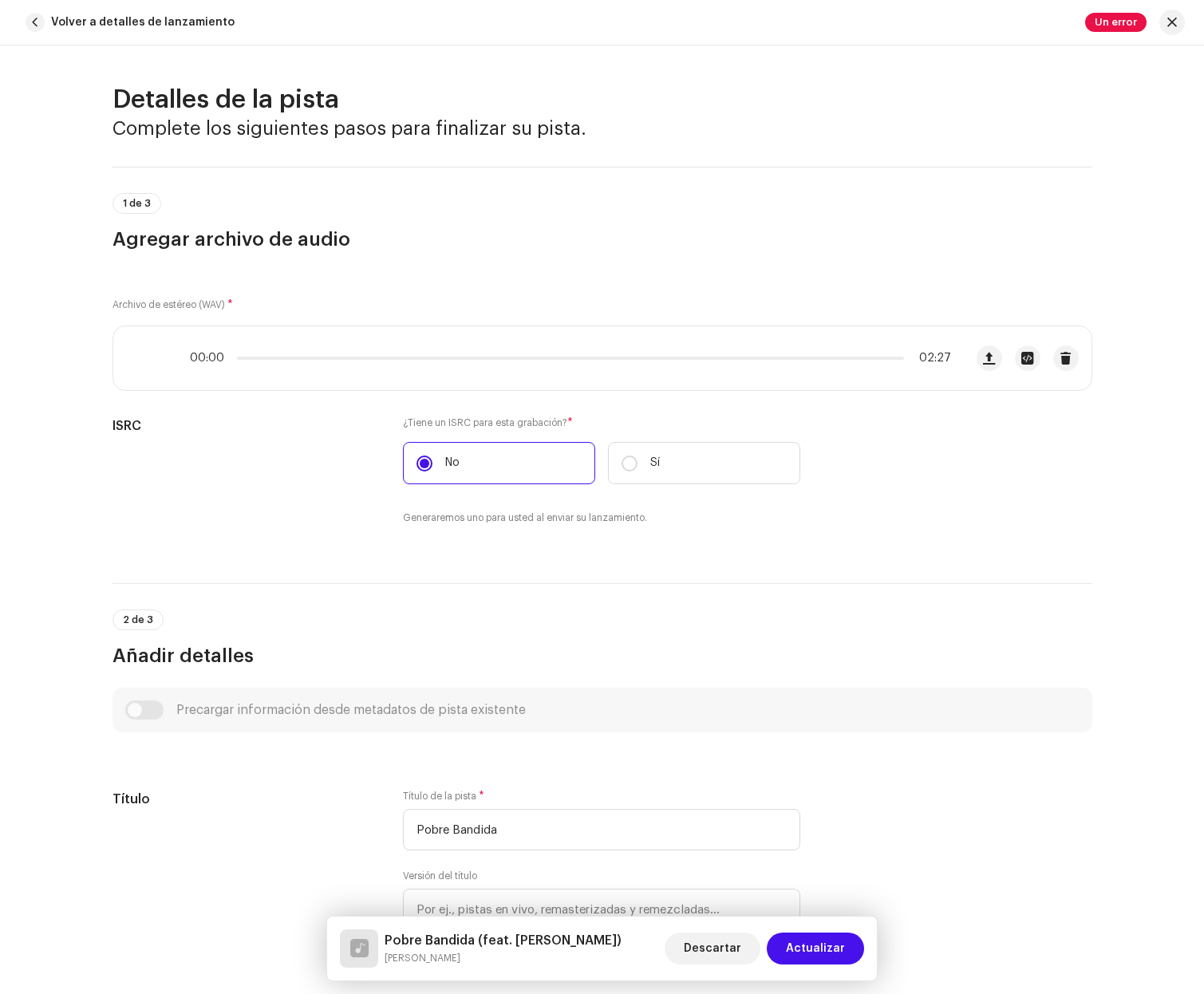  Describe the element at coordinates (601, 910) in the screenshot. I see `input: Por ej., pistas en vivo, remasterizadas y remezcladas...` at that location.